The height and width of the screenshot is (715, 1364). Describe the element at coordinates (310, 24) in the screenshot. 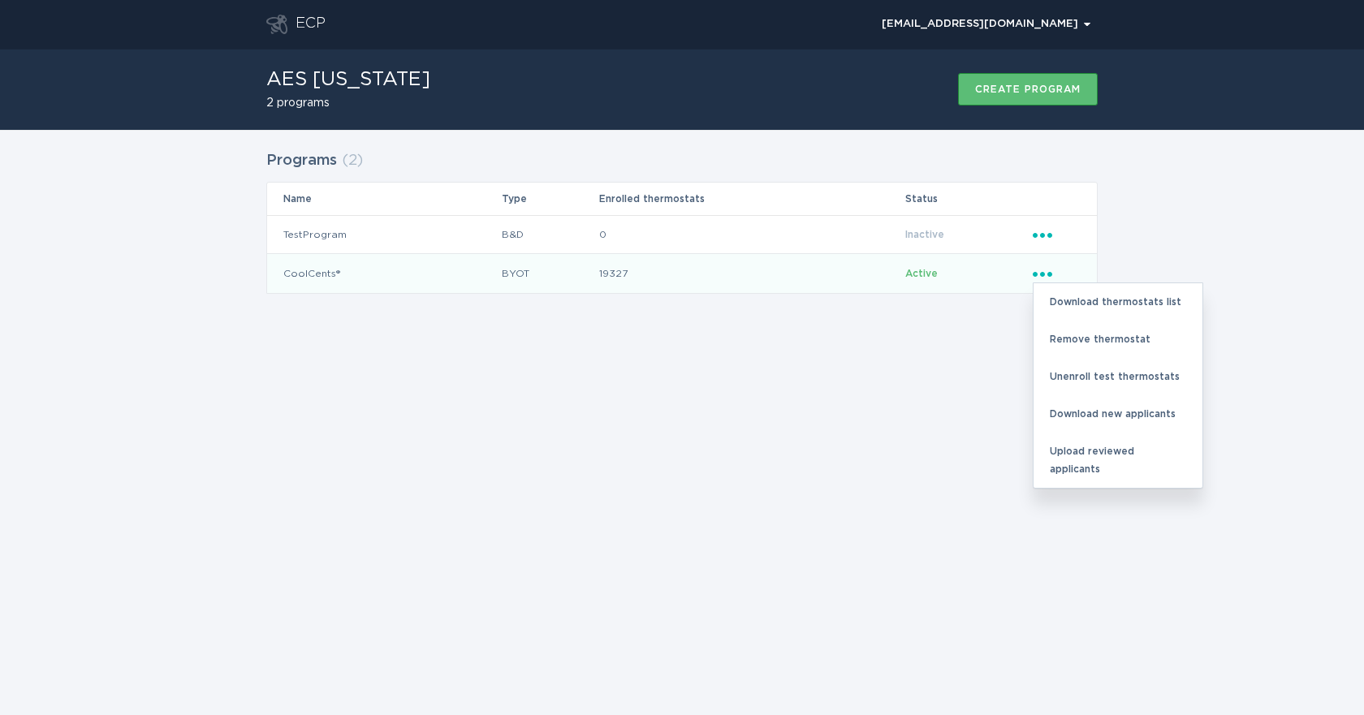

I see `div: ECP` at that location.